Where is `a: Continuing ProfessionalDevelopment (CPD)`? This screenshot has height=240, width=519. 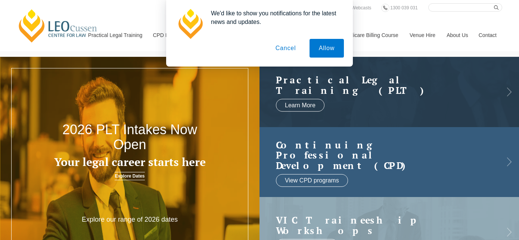
a: Continuing ProfessionalDevelopment (CPD) is located at coordinates (381, 154).